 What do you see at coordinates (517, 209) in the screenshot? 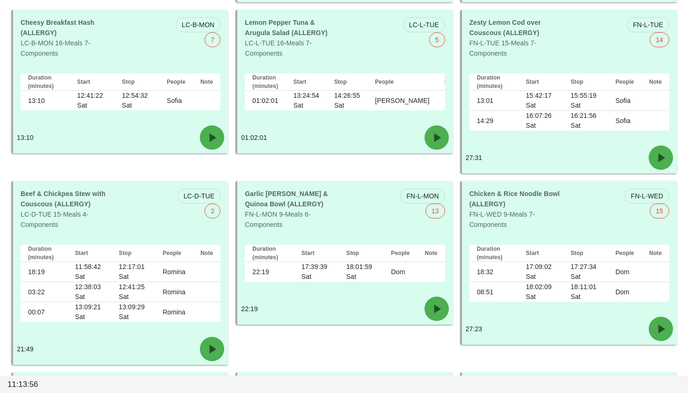
I see `div: FN-L-WED 9-Meals 7-Components` at bounding box center [517, 209].